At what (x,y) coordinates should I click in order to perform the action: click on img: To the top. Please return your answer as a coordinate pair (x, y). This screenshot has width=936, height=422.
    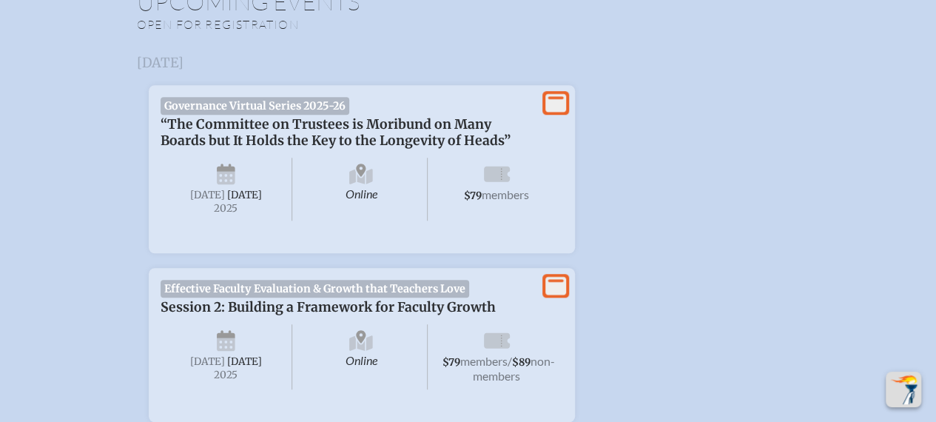
    Looking at the image, I should click on (904, 389).